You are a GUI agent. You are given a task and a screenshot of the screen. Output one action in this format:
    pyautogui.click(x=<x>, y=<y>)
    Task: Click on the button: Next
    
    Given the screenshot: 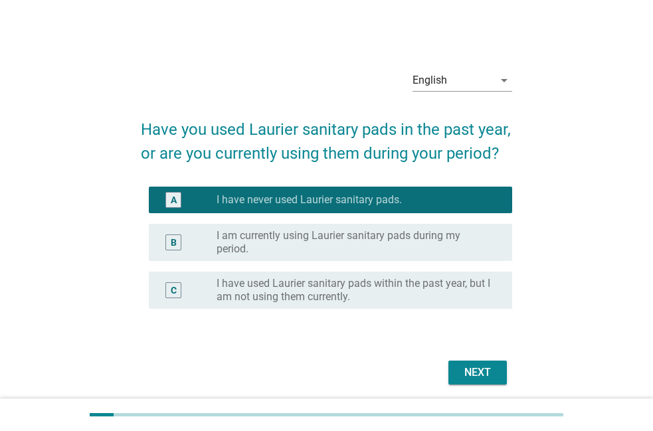 What is the action you would take?
    pyautogui.click(x=478, y=373)
    